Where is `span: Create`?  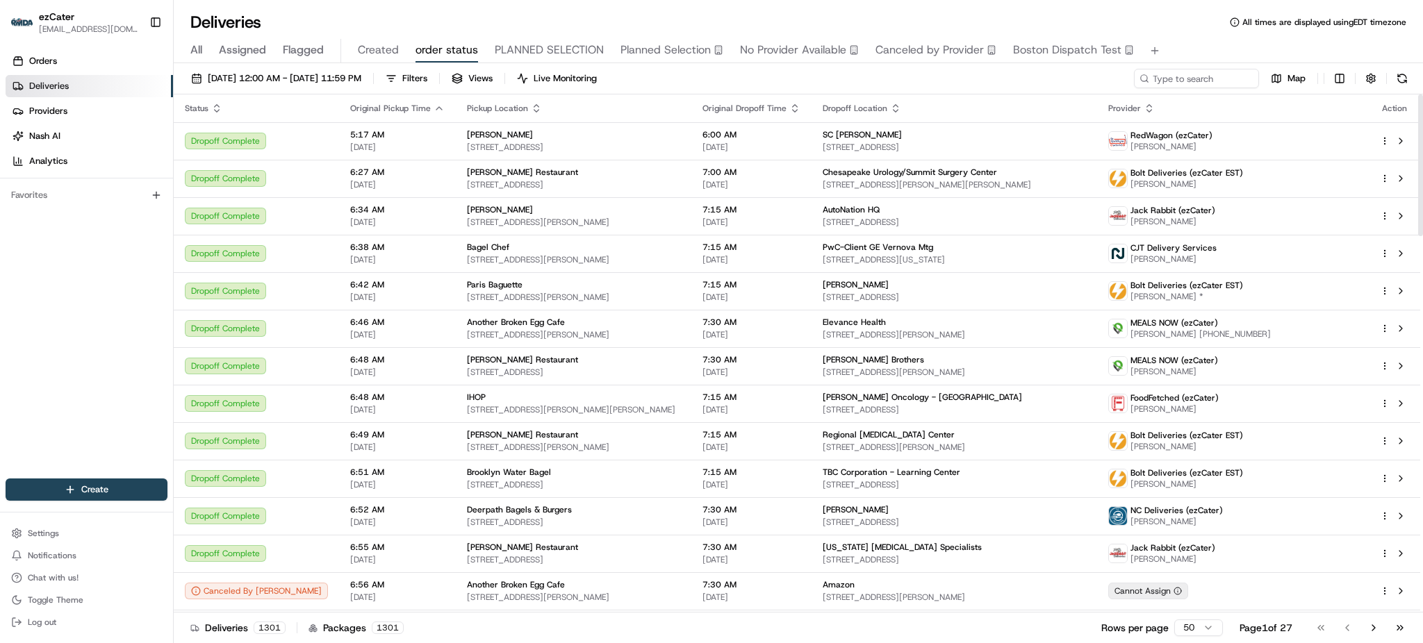
span: Create is located at coordinates (95, 490).